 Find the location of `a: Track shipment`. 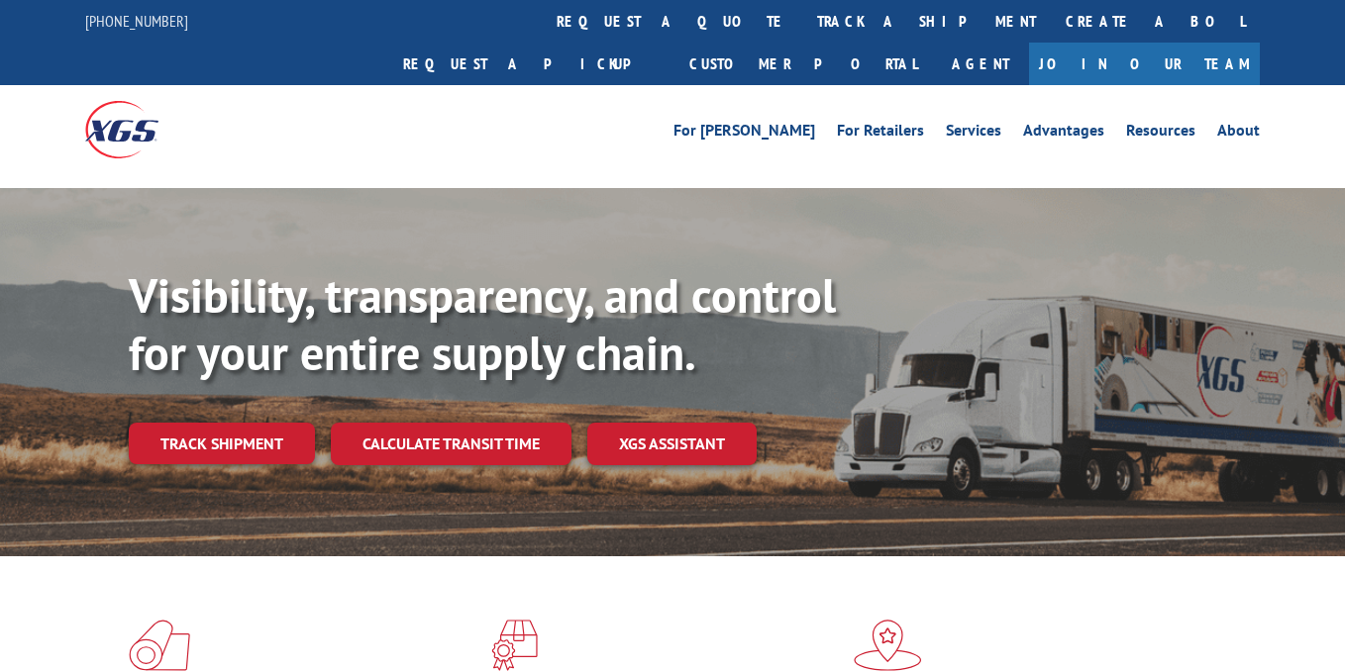

a: Track shipment is located at coordinates (222, 444).